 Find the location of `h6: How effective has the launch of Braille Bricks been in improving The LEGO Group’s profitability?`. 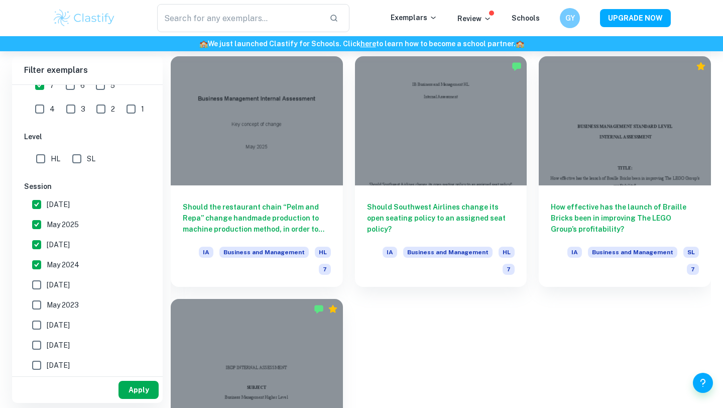

h6: How effective has the launch of Braille Bricks been in improving The LEGO Group’s profitability? is located at coordinates (625, 218).